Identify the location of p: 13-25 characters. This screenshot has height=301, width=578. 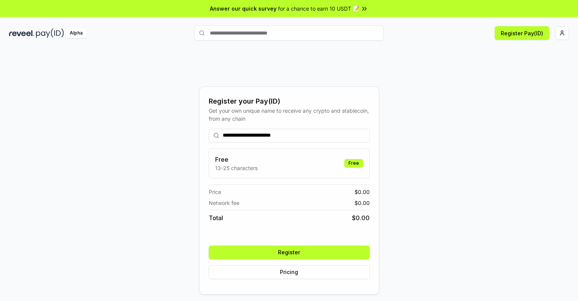
(237, 168).